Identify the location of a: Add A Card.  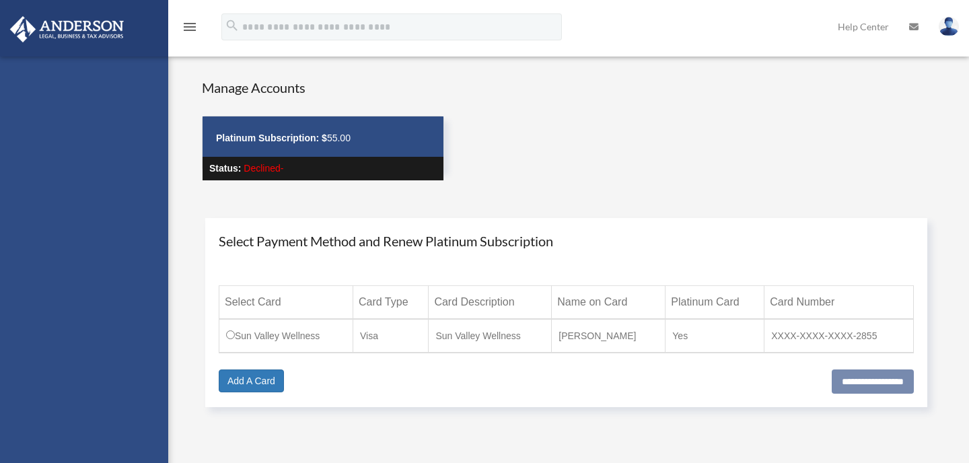
(251, 381).